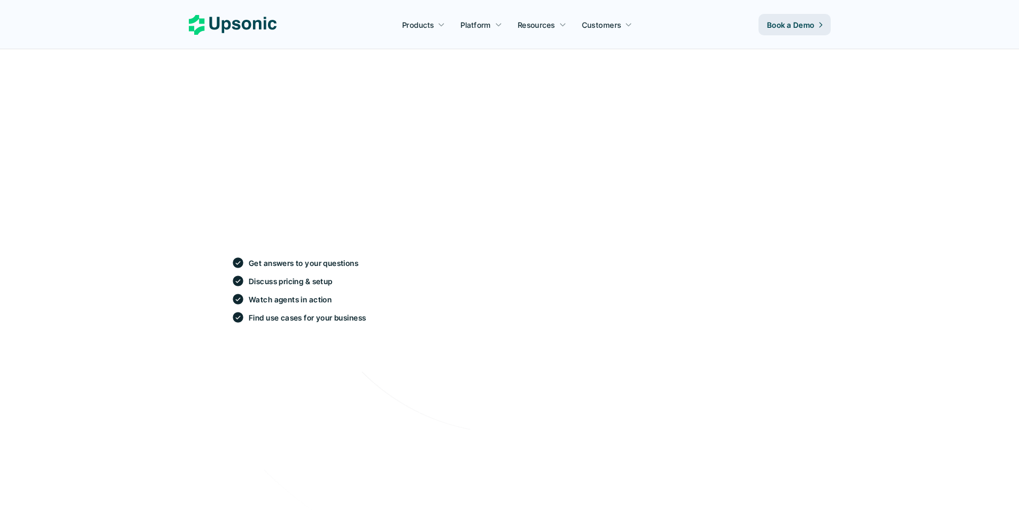 The width and height of the screenshot is (1019, 510). What do you see at coordinates (327, 207) in the screenshot?
I see `h1: Book a 30 min demo` at bounding box center [327, 207].